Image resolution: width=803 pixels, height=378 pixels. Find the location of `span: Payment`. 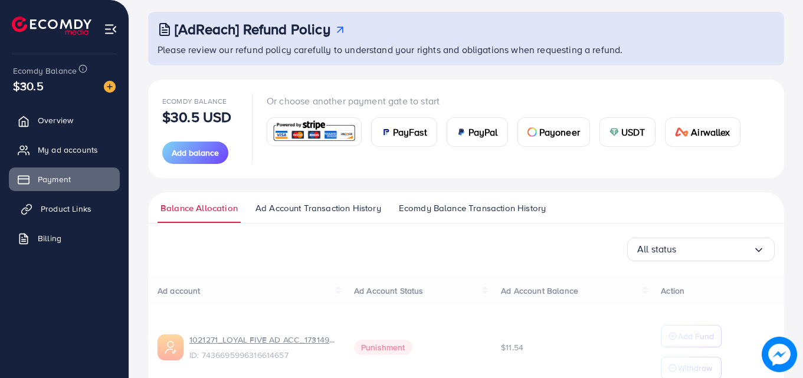

span: Payment is located at coordinates (54, 179).